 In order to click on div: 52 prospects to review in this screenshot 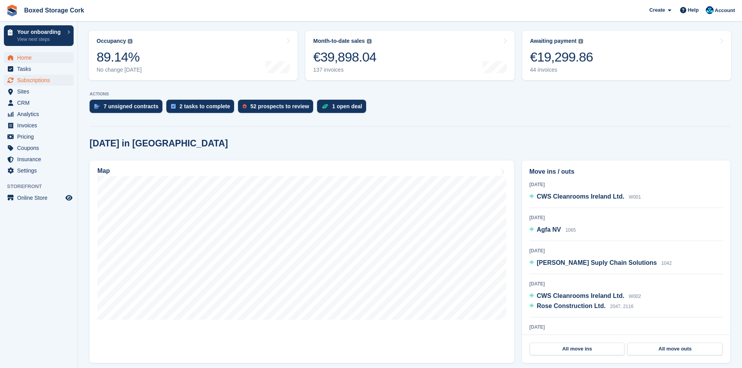, I will do `click(280, 106)`.